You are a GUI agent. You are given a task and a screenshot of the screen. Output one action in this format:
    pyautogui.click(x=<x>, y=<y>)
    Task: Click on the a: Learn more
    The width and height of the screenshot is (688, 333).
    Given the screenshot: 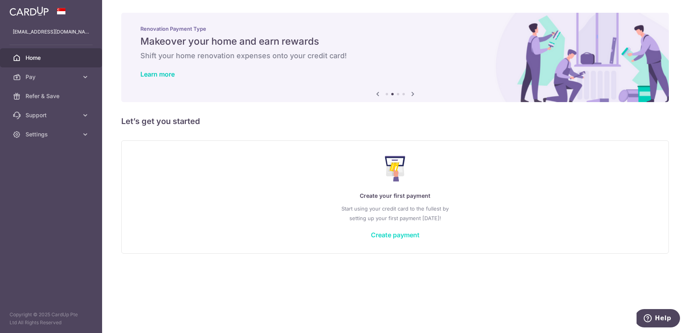 What is the action you would take?
    pyautogui.click(x=157, y=74)
    